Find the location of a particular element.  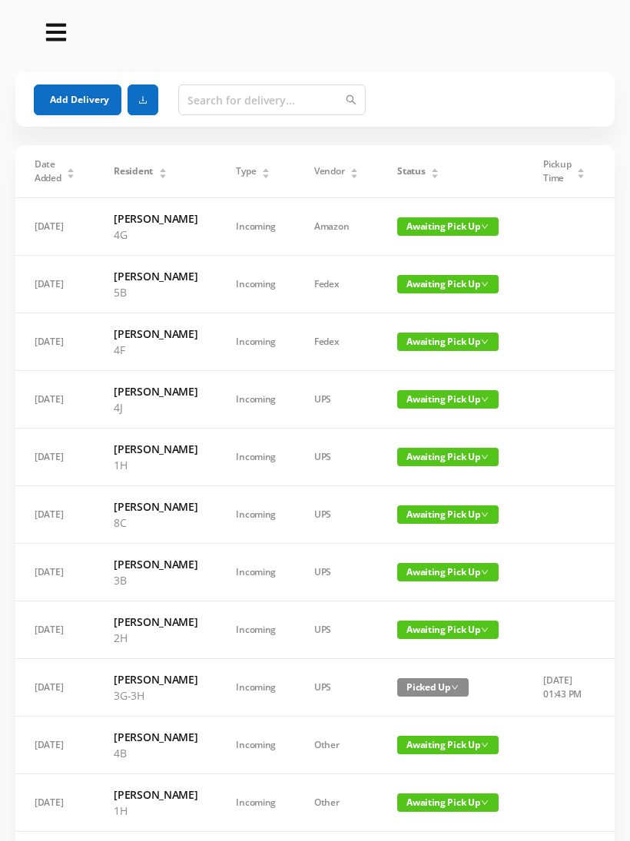

p: 4B is located at coordinates (155, 752).